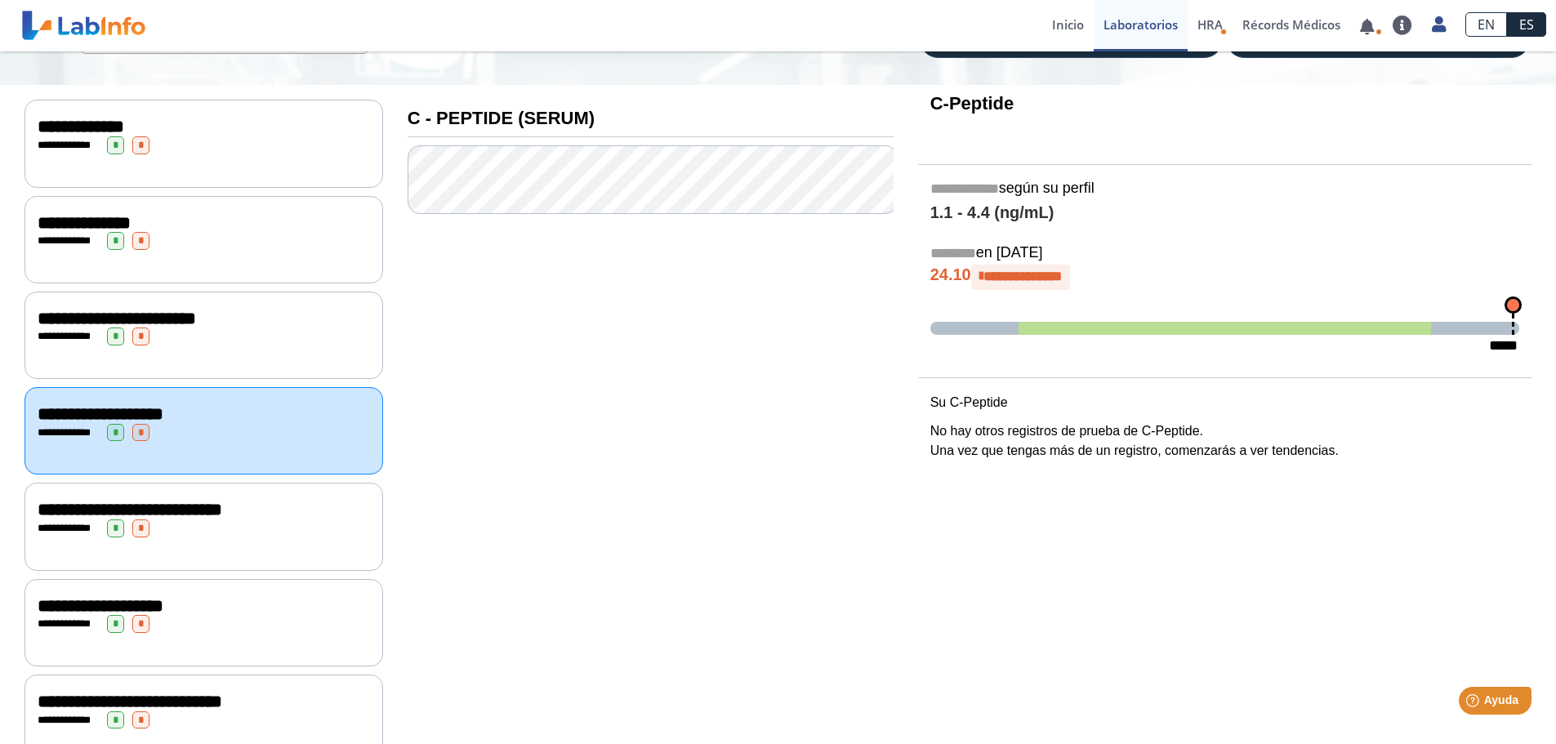 The width and height of the screenshot is (1556, 744). Describe the element at coordinates (1224, 189) in the screenshot. I see `h5: según su perfil` at that location.